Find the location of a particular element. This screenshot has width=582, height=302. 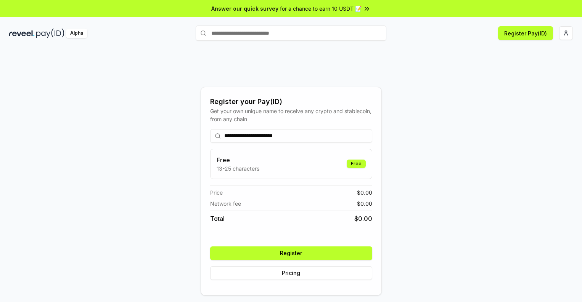

div: Alpha is located at coordinates (77, 33).